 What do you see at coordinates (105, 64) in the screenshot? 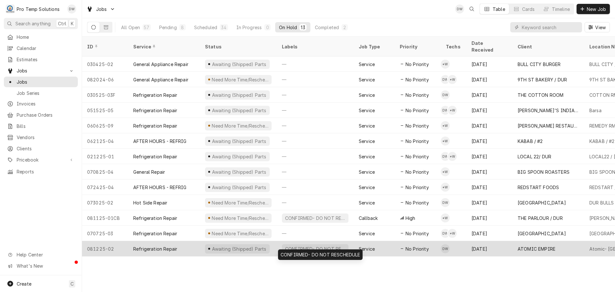
I see `div: 030425-02` at bounding box center [105, 64].